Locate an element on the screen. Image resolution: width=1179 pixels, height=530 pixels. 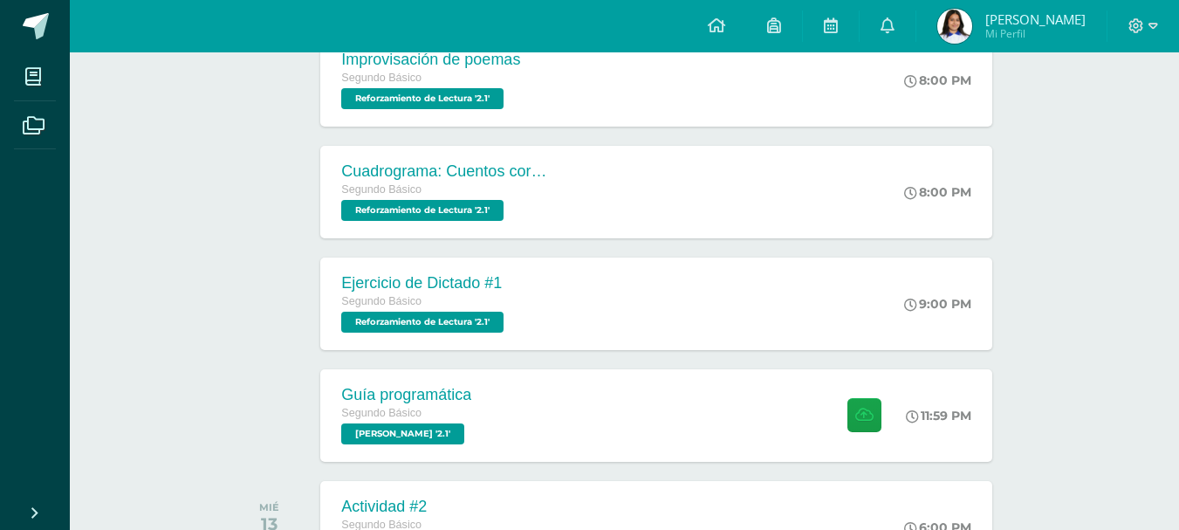
div: 11:59 PM is located at coordinates (938, 415).